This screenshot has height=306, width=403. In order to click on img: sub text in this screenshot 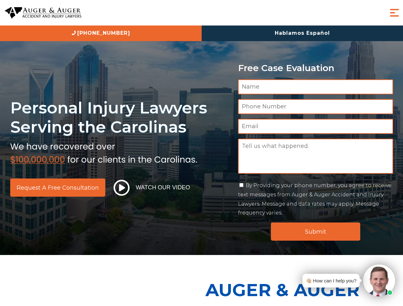, I will do `click(104, 152)`.